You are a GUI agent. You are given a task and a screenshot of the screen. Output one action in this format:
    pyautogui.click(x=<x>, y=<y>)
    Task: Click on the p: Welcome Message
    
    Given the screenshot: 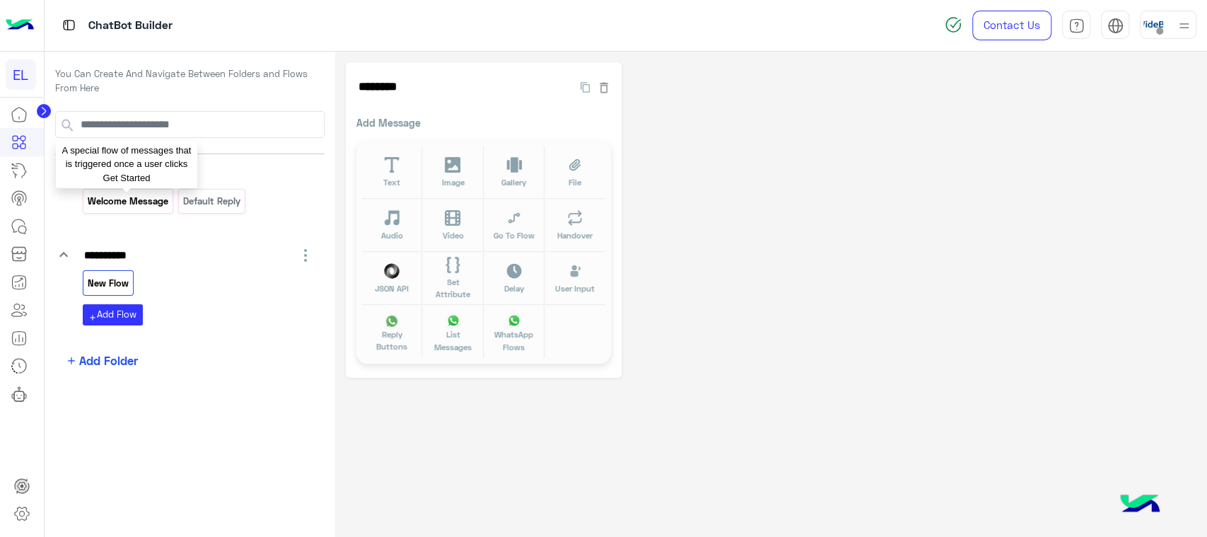 What is the action you would take?
    pyautogui.click(x=127, y=201)
    